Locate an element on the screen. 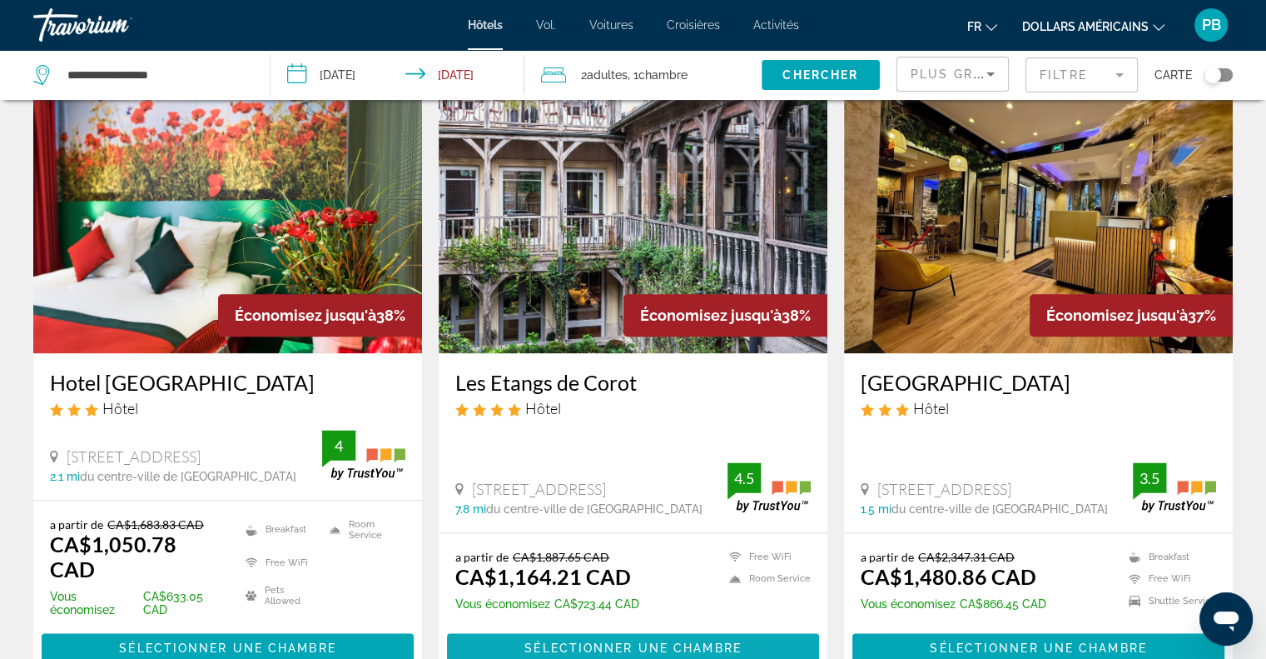 This screenshot has height=659, width=1266. span: 2.1 mi is located at coordinates (65, 476).